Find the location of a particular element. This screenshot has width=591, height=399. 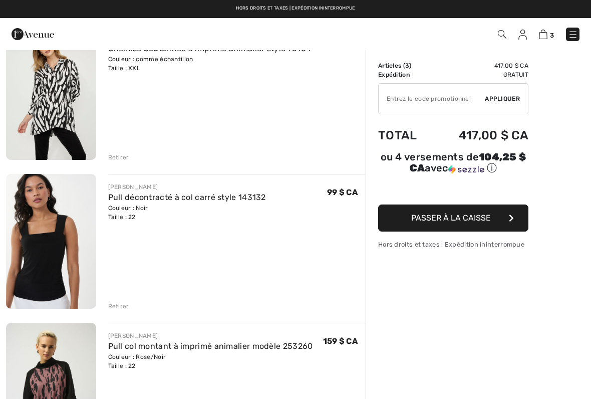

font: Total is located at coordinates (398, 135).